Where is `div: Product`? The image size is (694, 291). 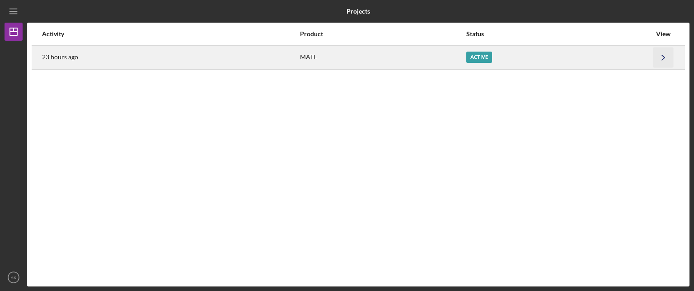 div: Product is located at coordinates (383, 34).